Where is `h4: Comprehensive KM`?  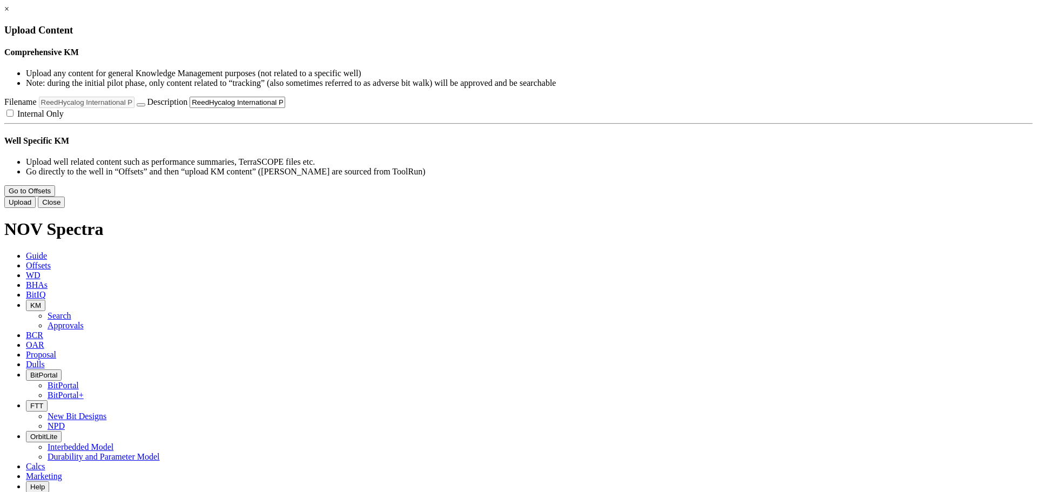 h4: Comprehensive KM is located at coordinates (518, 52).